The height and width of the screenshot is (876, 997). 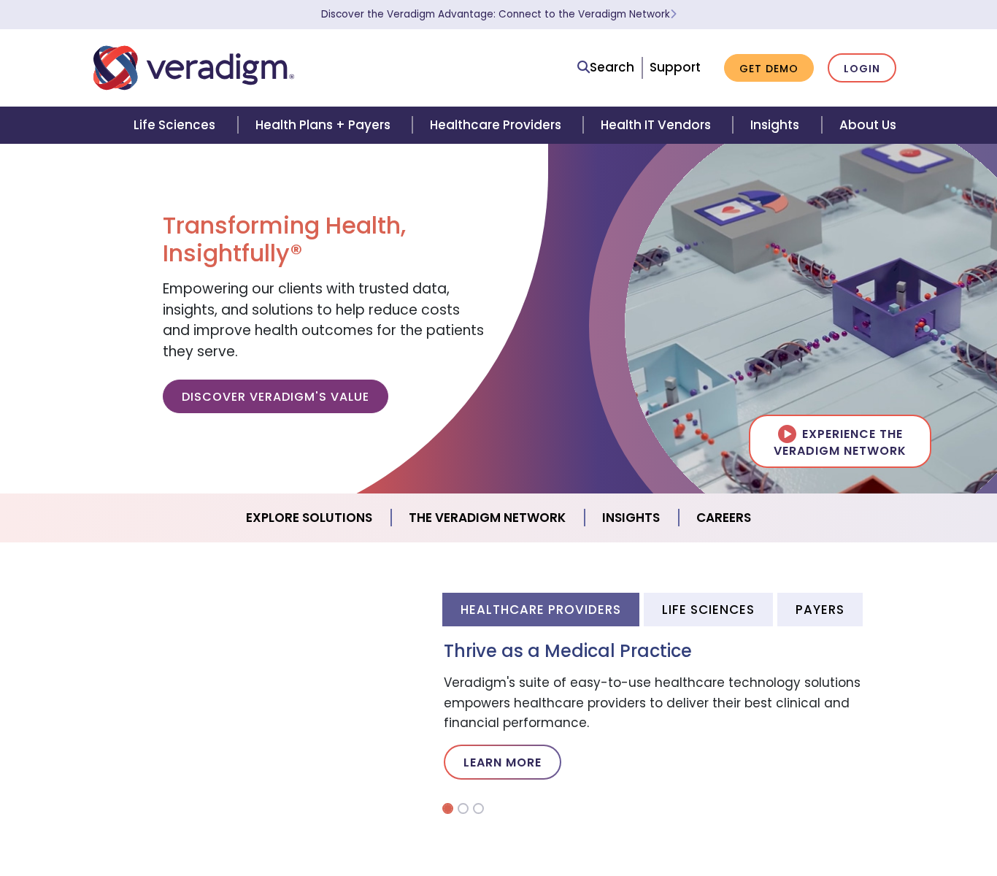 I want to click on h3: Thrive as a Medical Practice, so click(x=674, y=651).